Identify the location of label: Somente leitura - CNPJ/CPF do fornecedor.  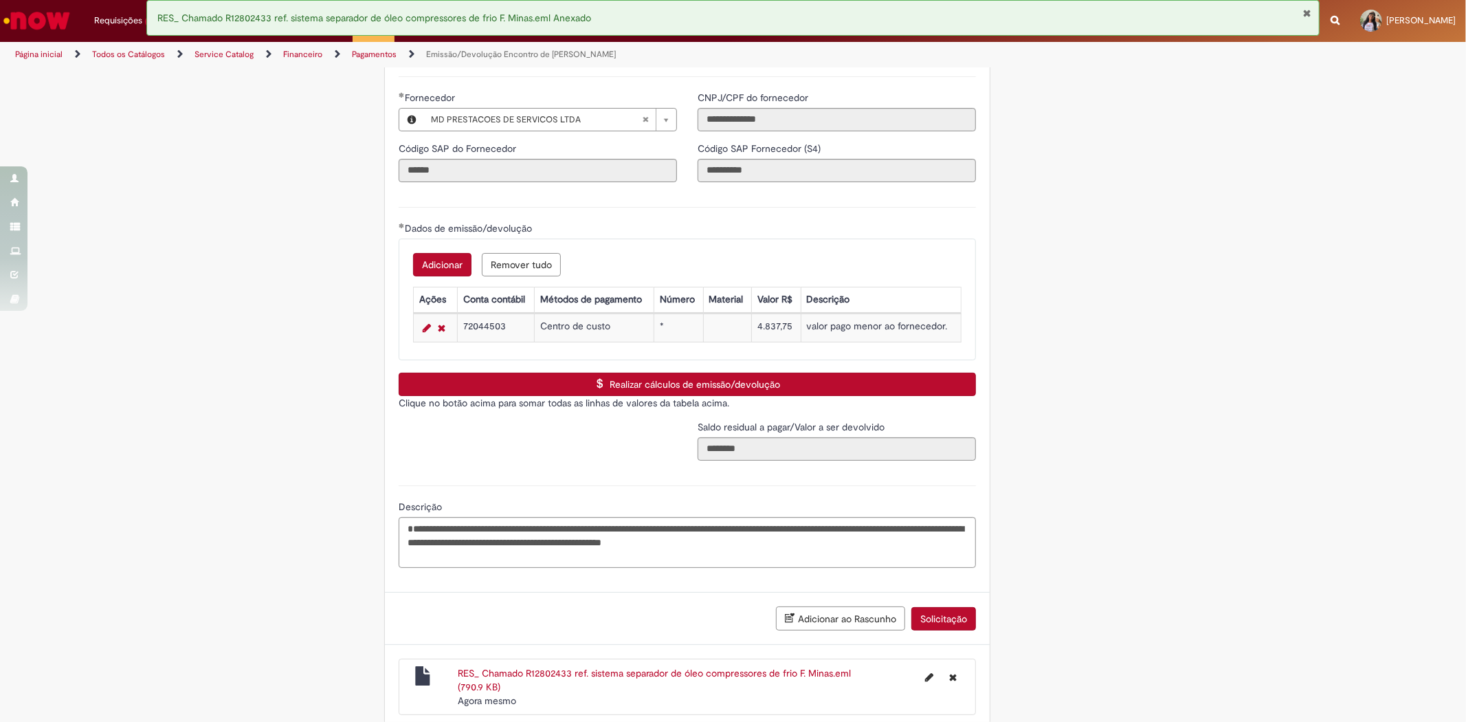
(754, 98).